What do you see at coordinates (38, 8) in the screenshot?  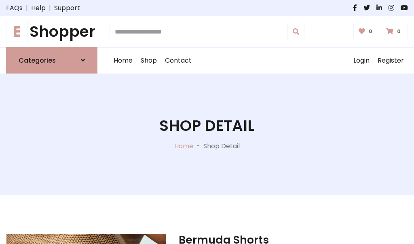 I see `a: Help` at bounding box center [38, 8].